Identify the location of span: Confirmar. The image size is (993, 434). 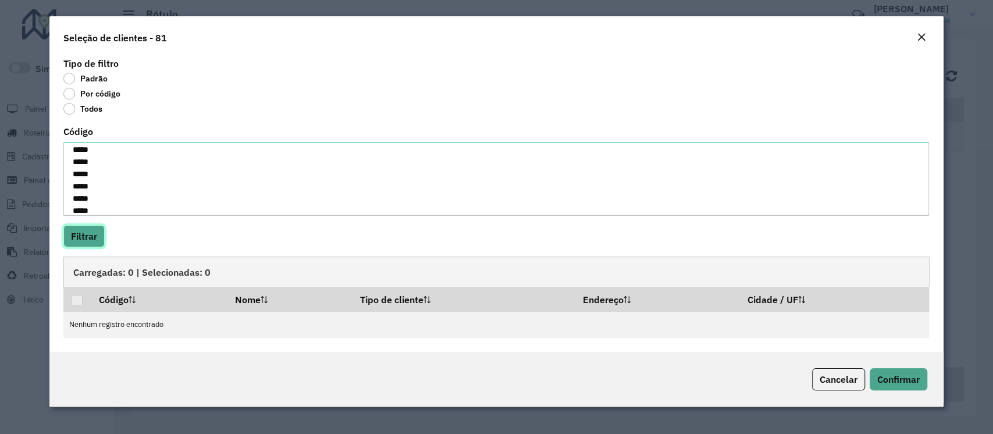
(899, 379).